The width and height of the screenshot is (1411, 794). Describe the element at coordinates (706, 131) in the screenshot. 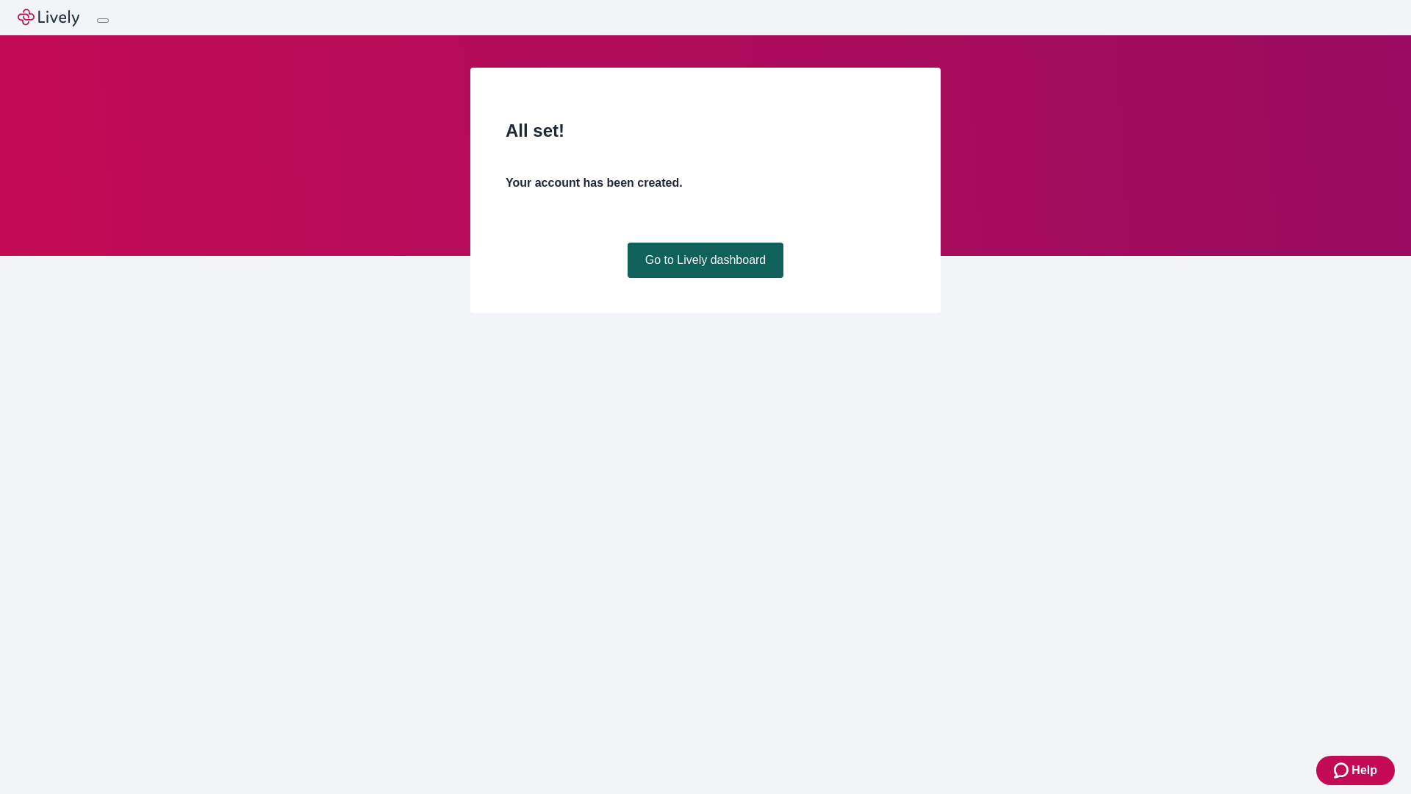

I see `h2: All set!` at that location.